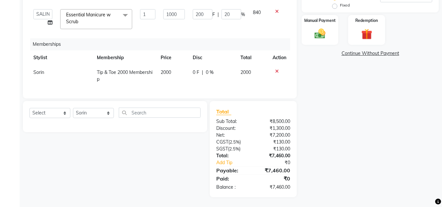 The image size is (442, 207). What do you see at coordinates (370, 53) in the screenshot?
I see `a: Continue Without Payment` at bounding box center [370, 53].